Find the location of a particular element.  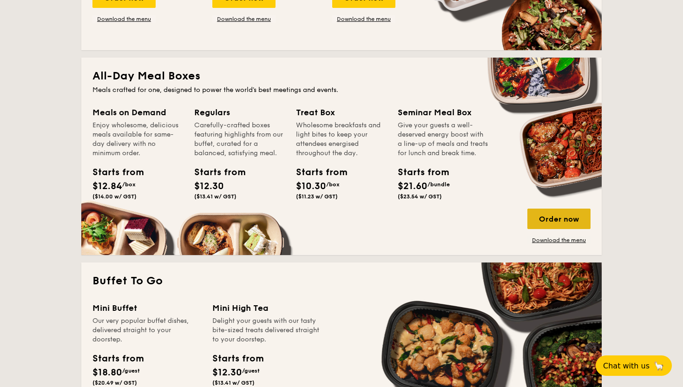

span: $21.60 is located at coordinates (412, 186).